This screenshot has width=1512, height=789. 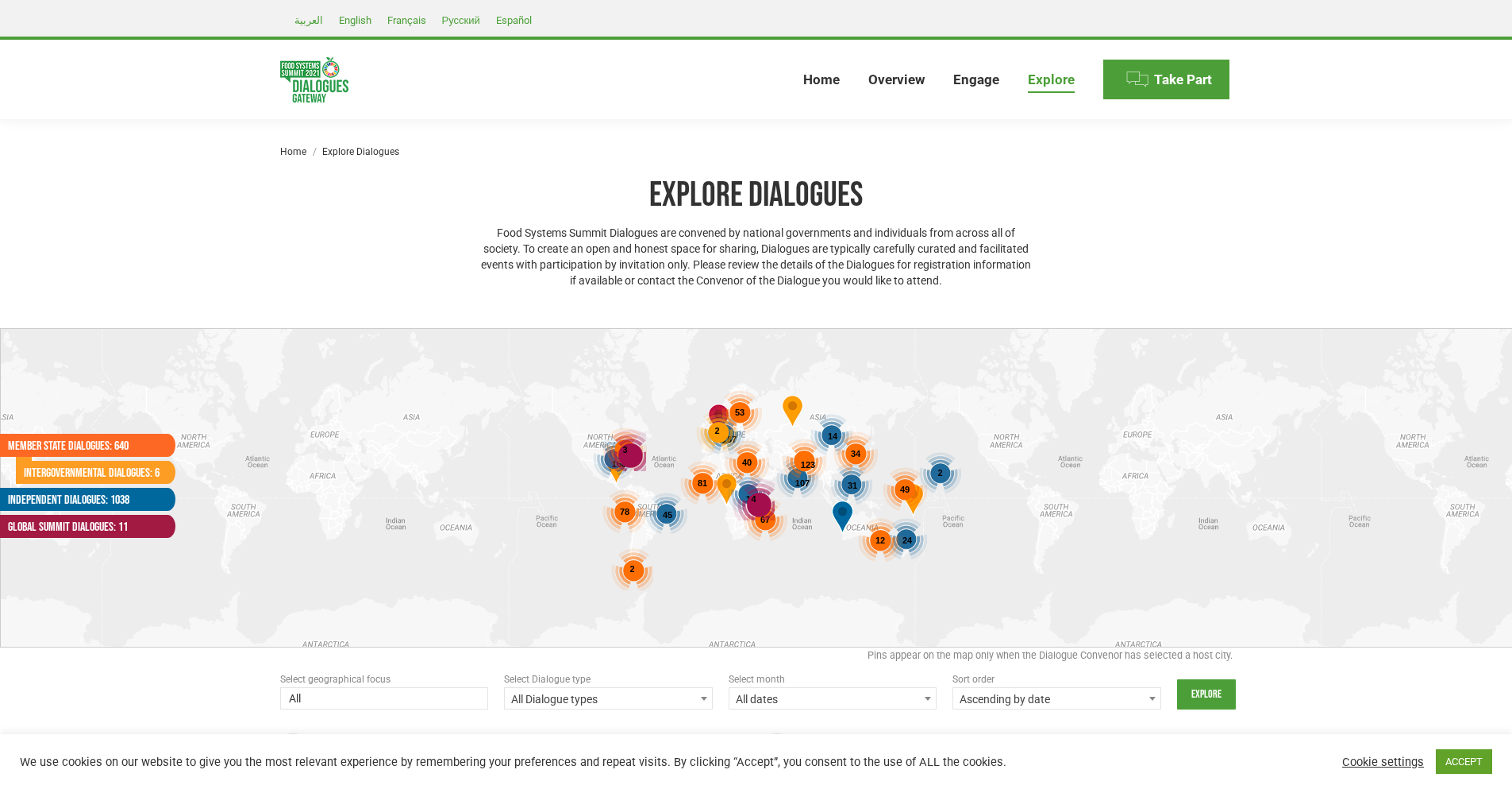 What do you see at coordinates (1057, 679) in the screenshot?
I see `div: Sort order` at bounding box center [1057, 679].